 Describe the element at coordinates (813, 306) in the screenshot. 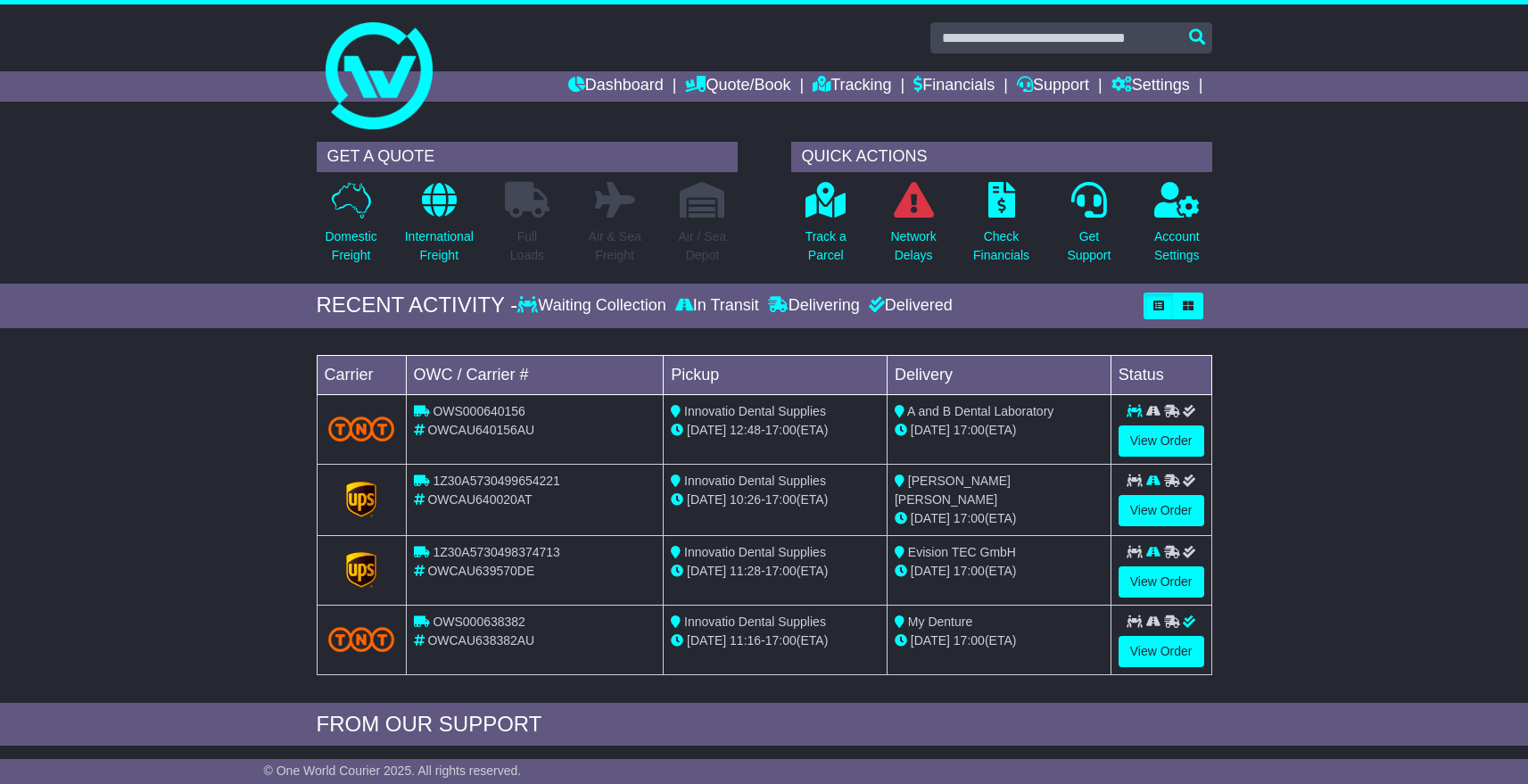

I see `div: Delivering` at that location.